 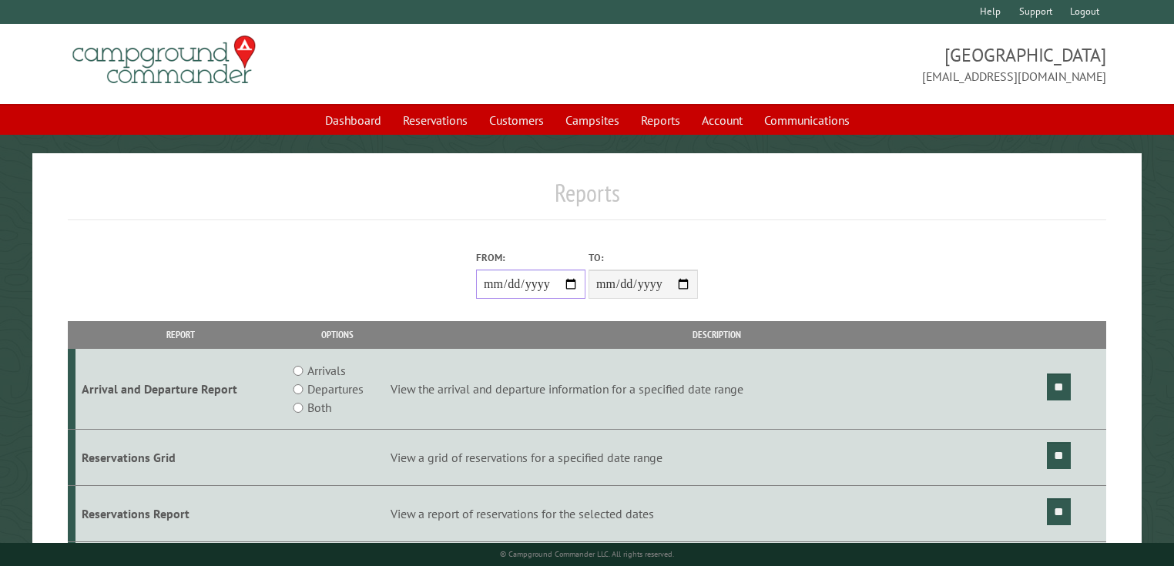 I want to click on td: View a report of reservations for the selected dates, so click(x=716, y=513).